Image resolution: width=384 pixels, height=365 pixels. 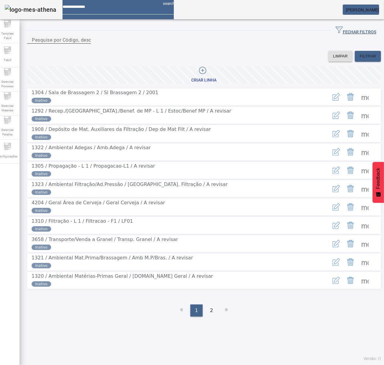 I want to click on span: Versão: (), so click(x=372, y=359).